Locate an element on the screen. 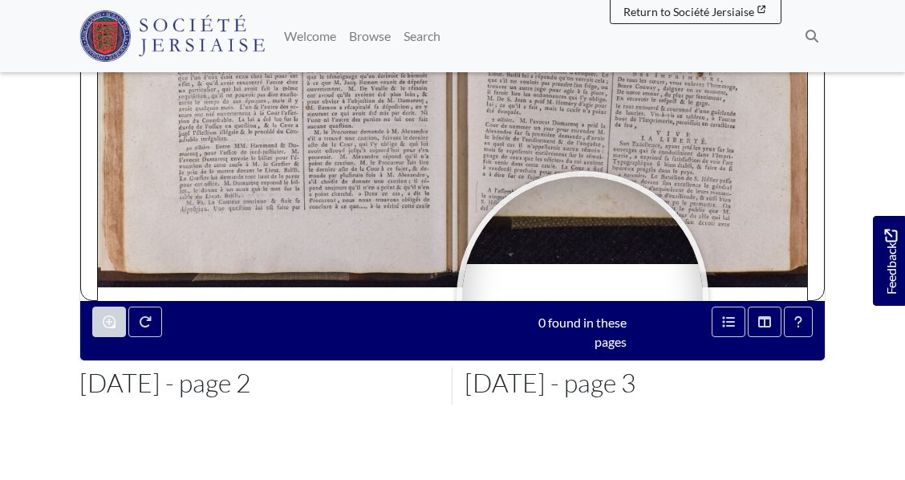 This screenshot has height=480, width=905. img: Société Jersiaise is located at coordinates (172, 36).